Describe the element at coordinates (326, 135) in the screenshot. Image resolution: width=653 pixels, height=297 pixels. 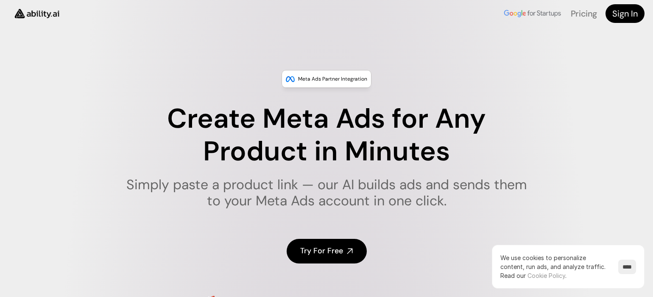
I see `h1: Create Meta Ads for Any Product in Minutes` at that location.